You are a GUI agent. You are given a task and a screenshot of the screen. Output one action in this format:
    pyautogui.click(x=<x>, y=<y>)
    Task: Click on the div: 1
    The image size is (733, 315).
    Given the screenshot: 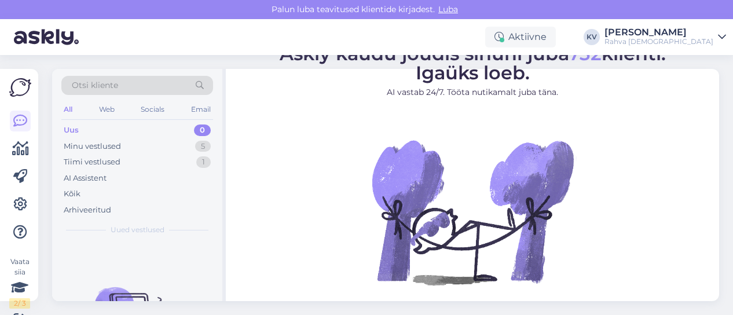 What is the action you would take?
    pyautogui.click(x=203, y=162)
    